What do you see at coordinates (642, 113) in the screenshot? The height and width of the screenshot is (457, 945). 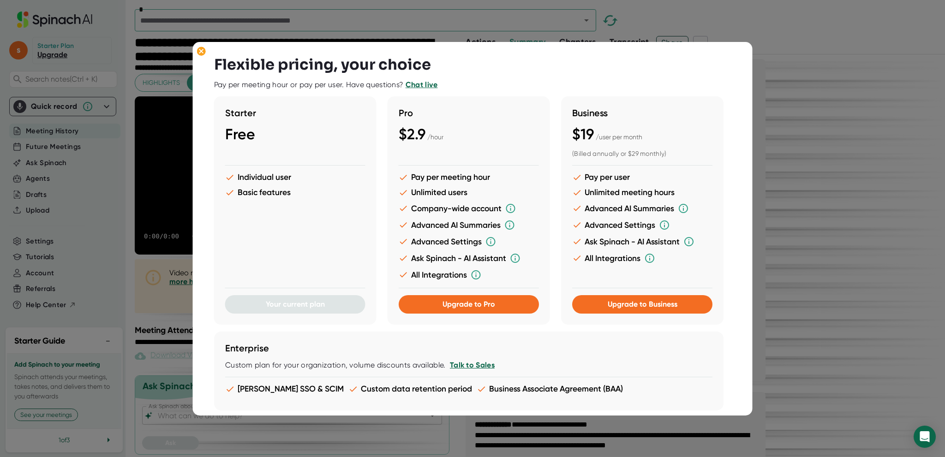 I see `h3: Business` at bounding box center [642, 113].